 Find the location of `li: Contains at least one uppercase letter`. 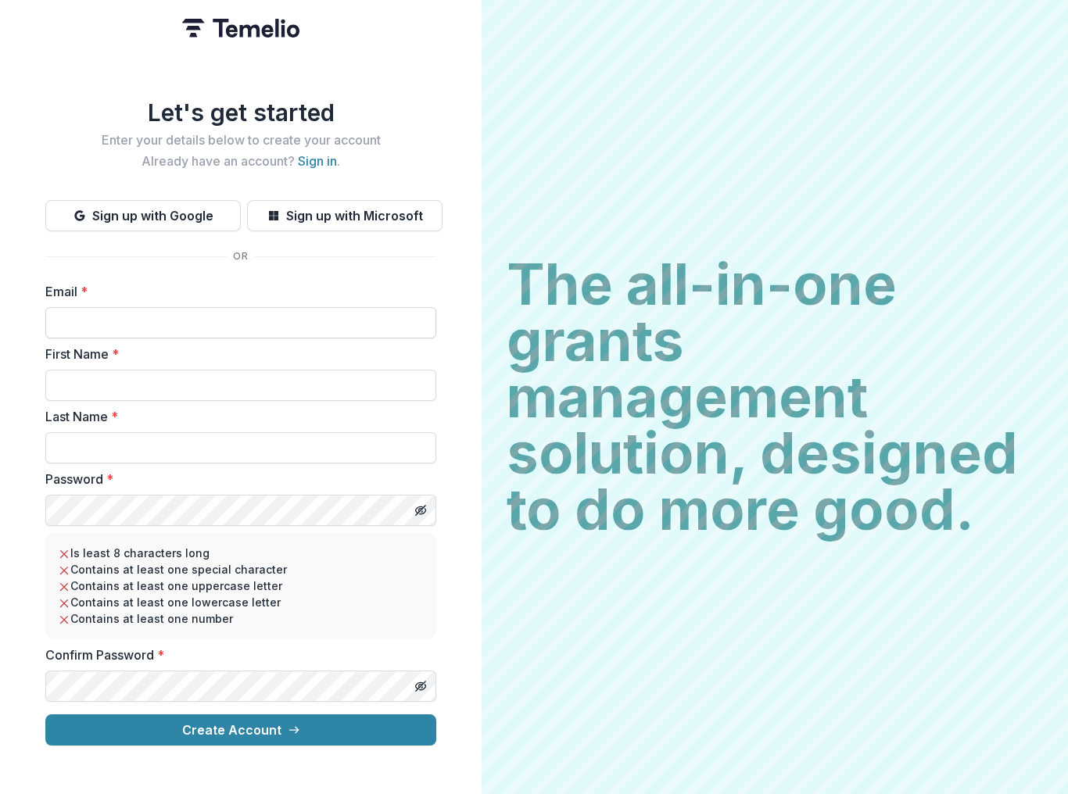

li: Contains at least one uppercase letter is located at coordinates (241, 586).